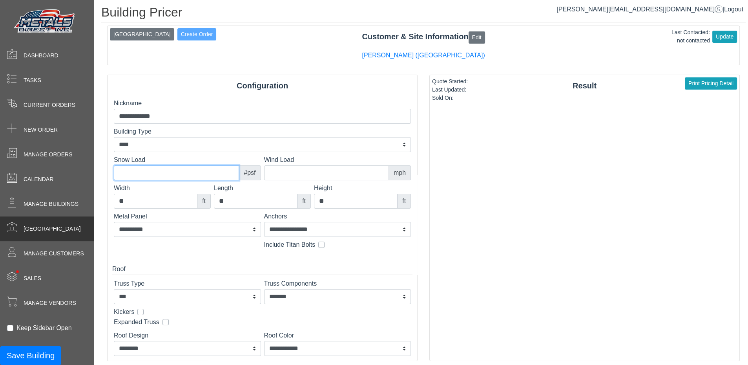 Image resolution: width=748 pixels, height=365 pixels. I want to click on div: mph, so click(400, 173).